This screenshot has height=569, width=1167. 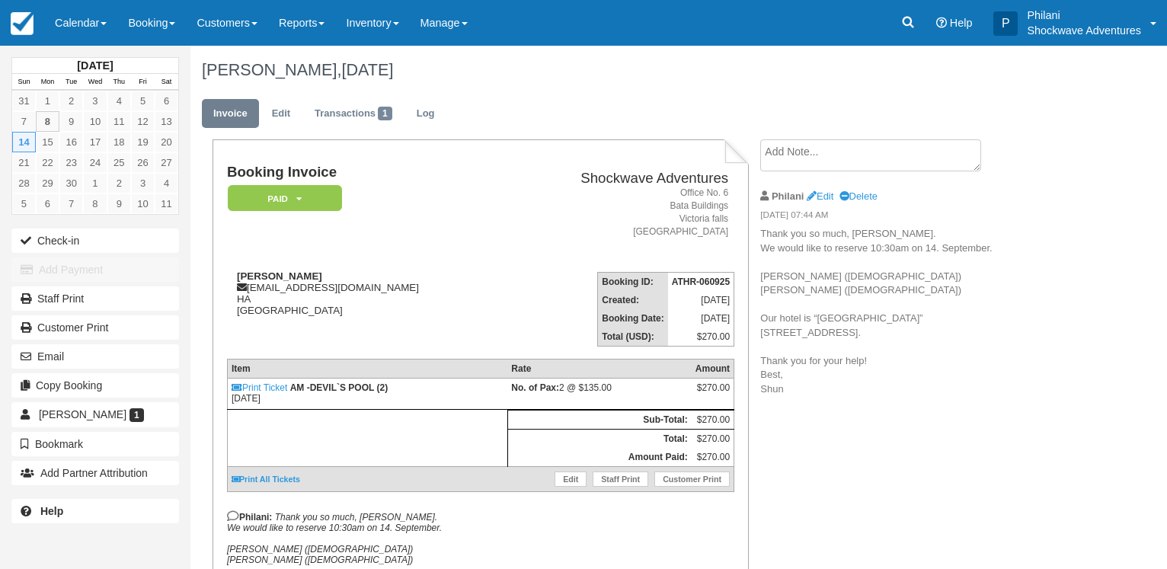 I want to click on button: Add Partner Attribution, so click(x=95, y=473).